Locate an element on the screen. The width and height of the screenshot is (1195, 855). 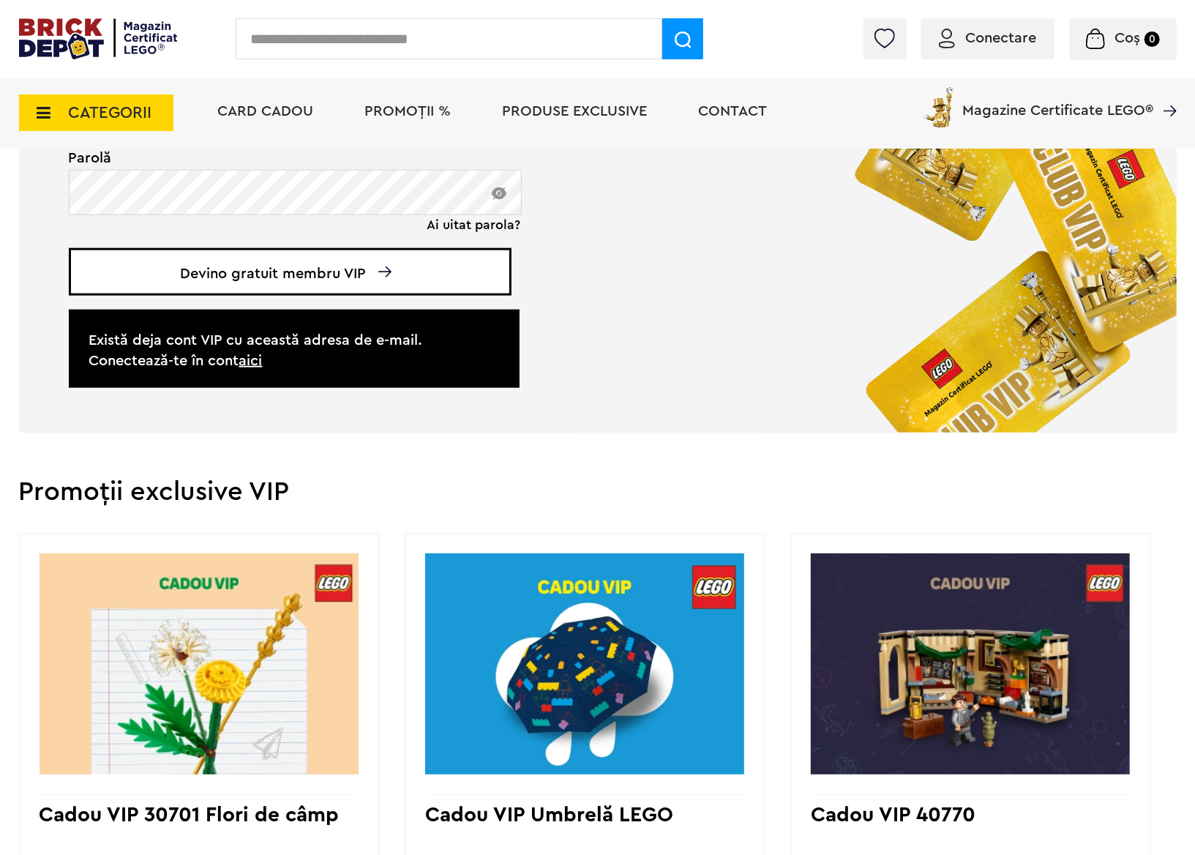
a: Magazine Certificate LEGO® is located at coordinates (1165, 92).